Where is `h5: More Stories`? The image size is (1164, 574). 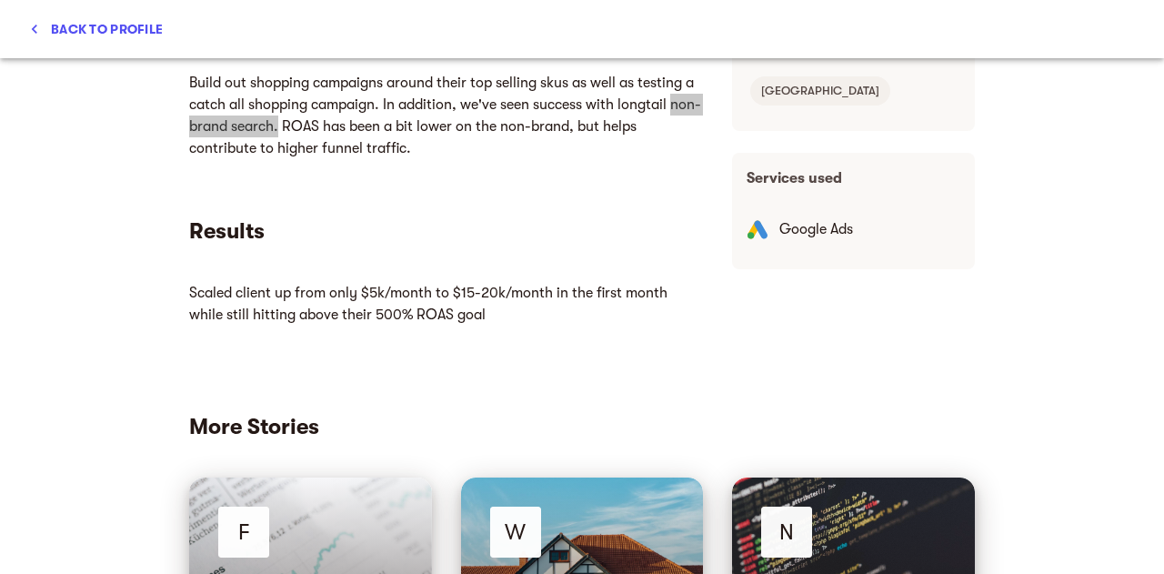
h5: More Stories is located at coordinates (582, 426).